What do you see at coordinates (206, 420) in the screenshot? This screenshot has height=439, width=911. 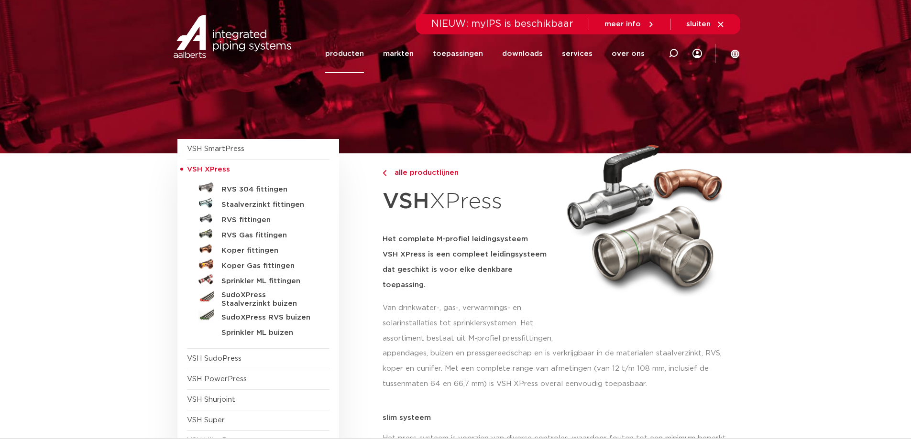 I see `span: VSH Super` at bounding box center [206, 420].